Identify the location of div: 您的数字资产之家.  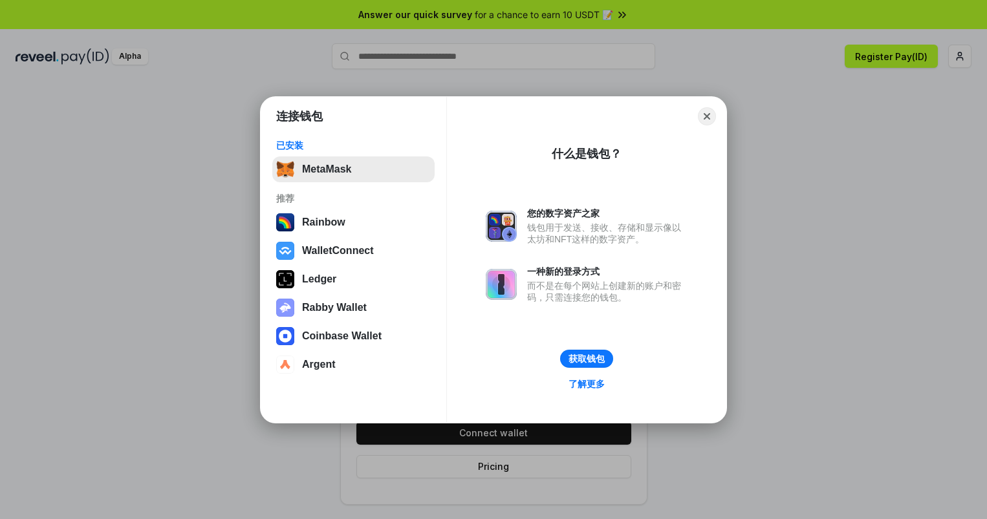
(607, 213).